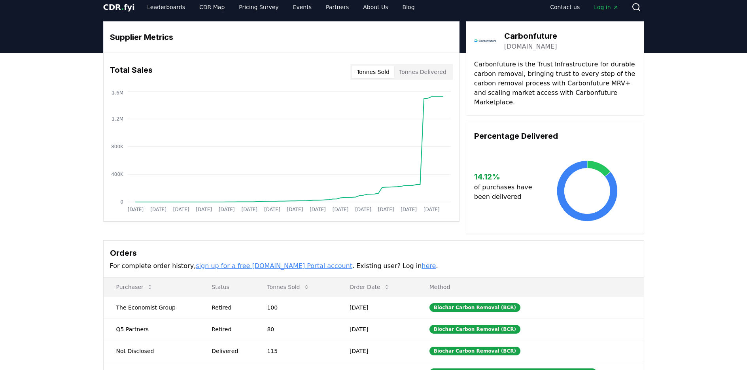  I want to click on tspan: 400K, so click(117, 174).